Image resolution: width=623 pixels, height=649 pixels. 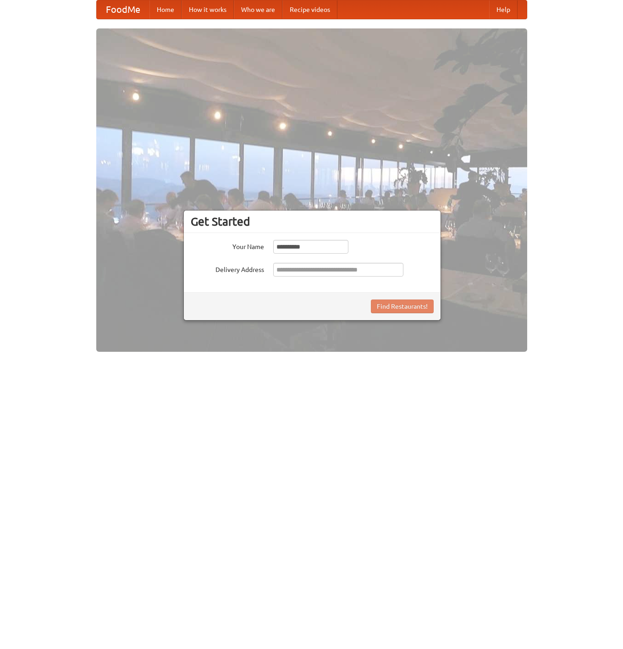 I want to click on h3: Get Started, so click(x=312, y=221).